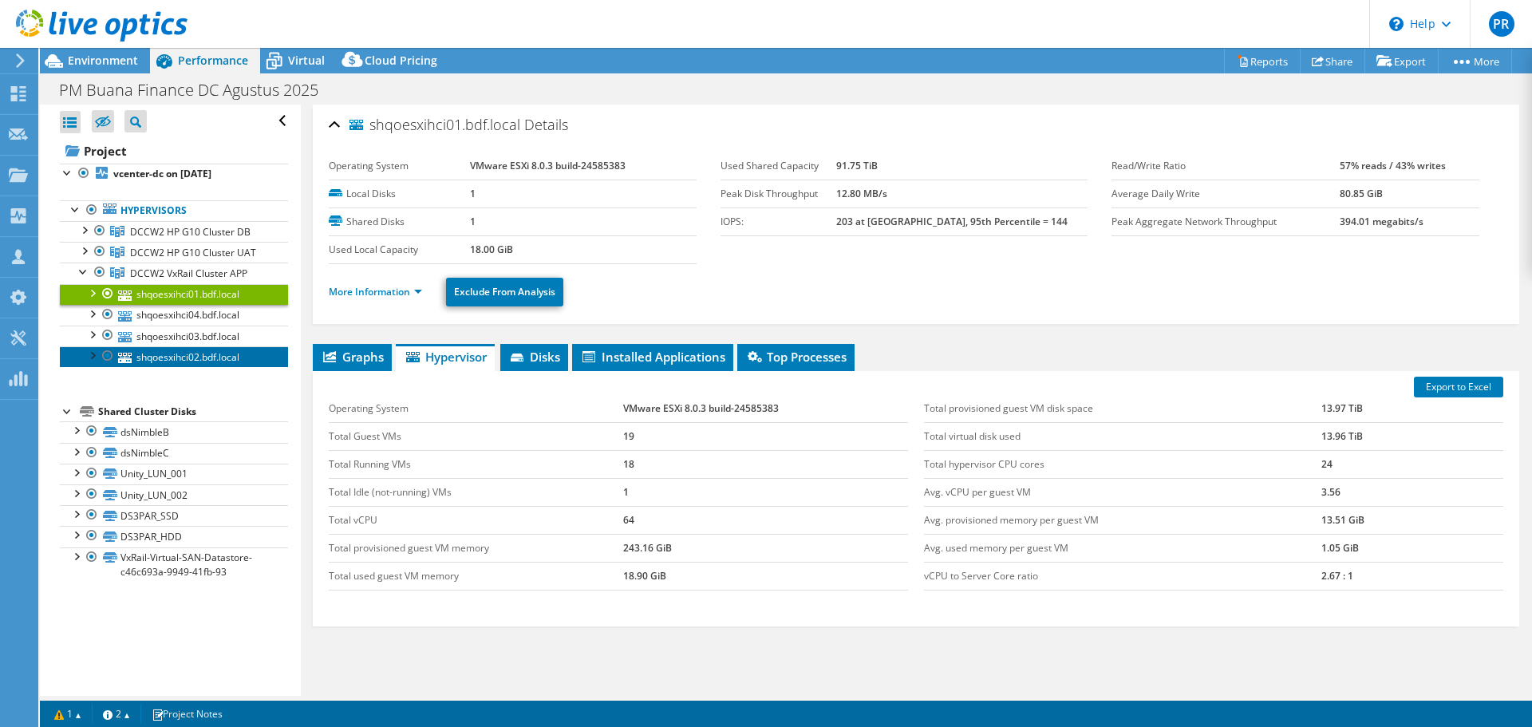 This screenshot has width=1532, height=727. Describe the element at coordinates (174, 252) in the screenshot. I see `a: DCCW2 HP G10 Cluster UAT` at that location.